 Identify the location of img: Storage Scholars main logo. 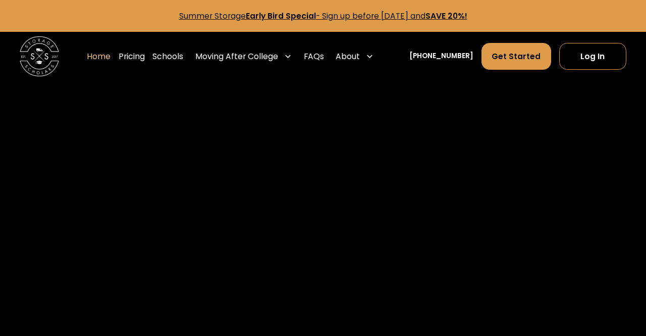
(39, 56).